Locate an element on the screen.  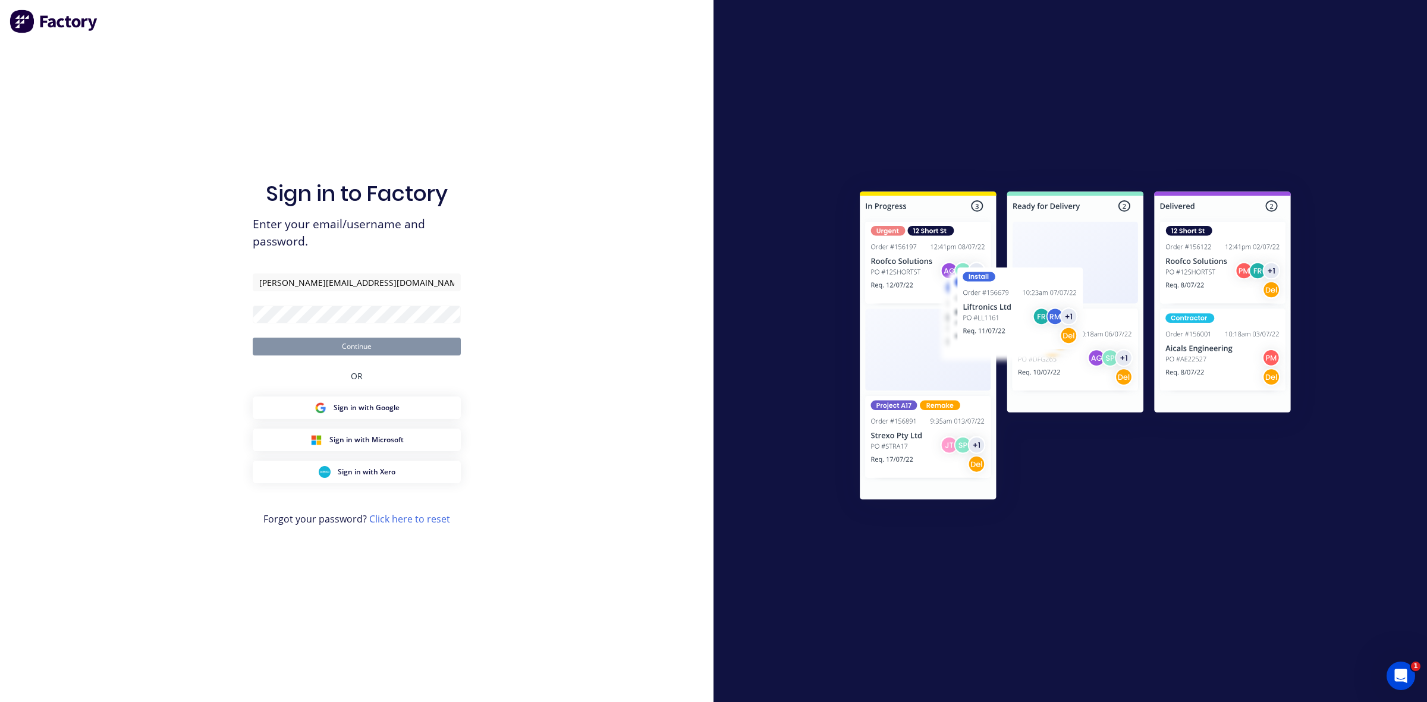
span: 1 is located at coordinates (1415, 666).